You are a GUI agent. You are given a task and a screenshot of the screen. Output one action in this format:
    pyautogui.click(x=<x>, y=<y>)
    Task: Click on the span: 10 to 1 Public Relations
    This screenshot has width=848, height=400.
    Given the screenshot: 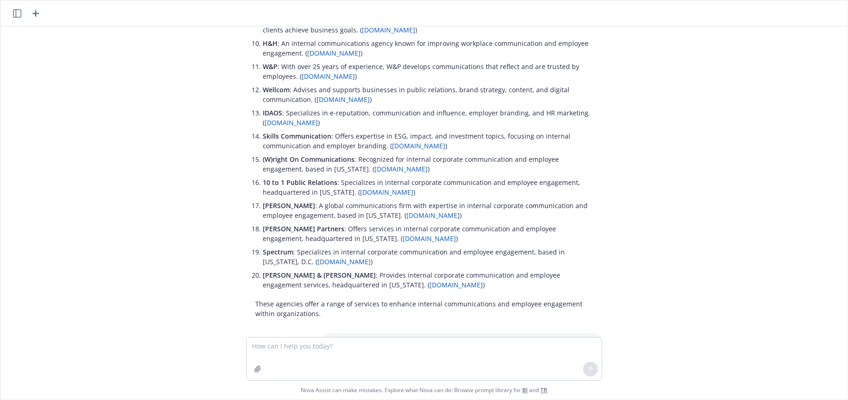 What is the action you would take?
    pyautogui.click(x=300, y=182)
    